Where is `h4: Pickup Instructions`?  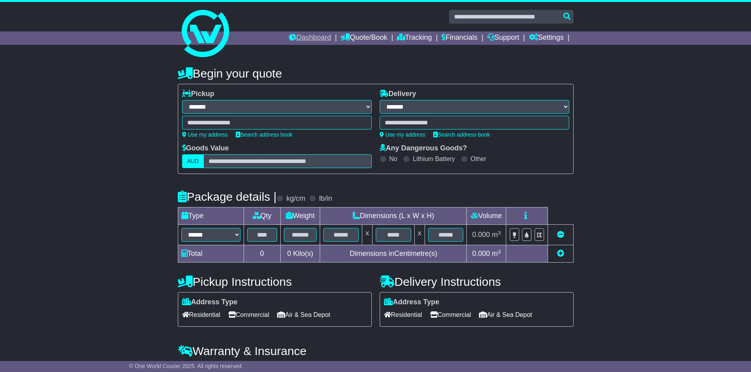 h4: Pickup Instructions is located at coordinates (275, 282).